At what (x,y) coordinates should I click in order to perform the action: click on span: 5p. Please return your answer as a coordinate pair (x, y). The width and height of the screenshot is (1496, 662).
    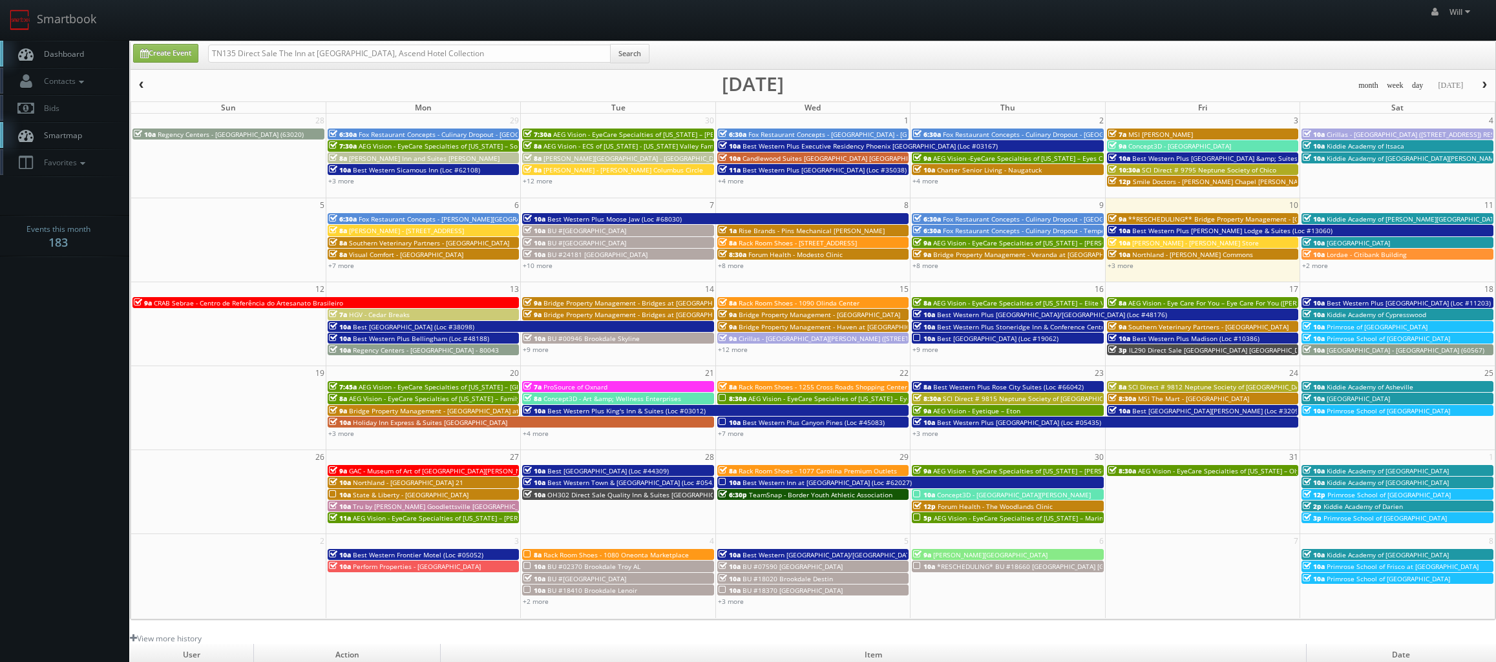
    Looking at the image, I should click on (922, 518).